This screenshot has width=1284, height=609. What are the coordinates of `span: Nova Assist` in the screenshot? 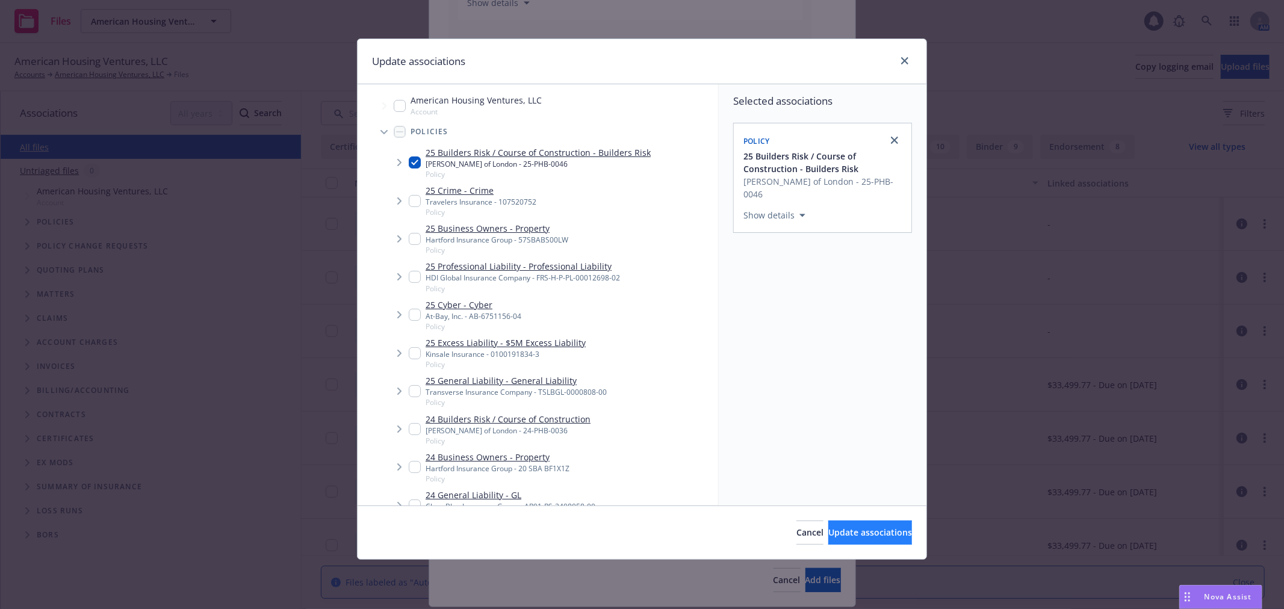 It's located at (1228, 597).